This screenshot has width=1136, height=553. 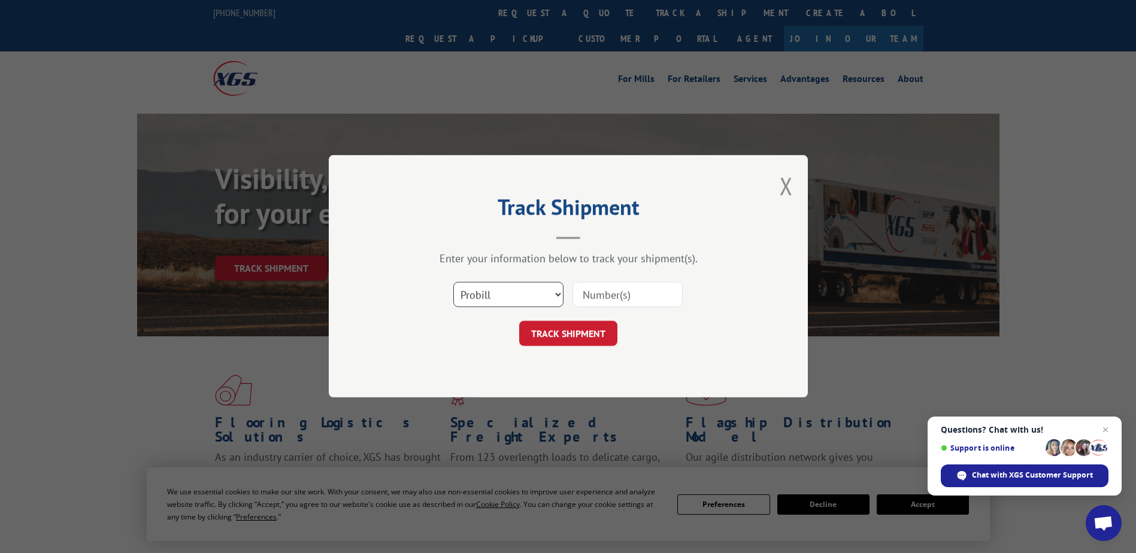 What do you see at coordinates (568, 210) in the screenshot?
I see `h2: Track Shipment` at bounding box center [568, 210].